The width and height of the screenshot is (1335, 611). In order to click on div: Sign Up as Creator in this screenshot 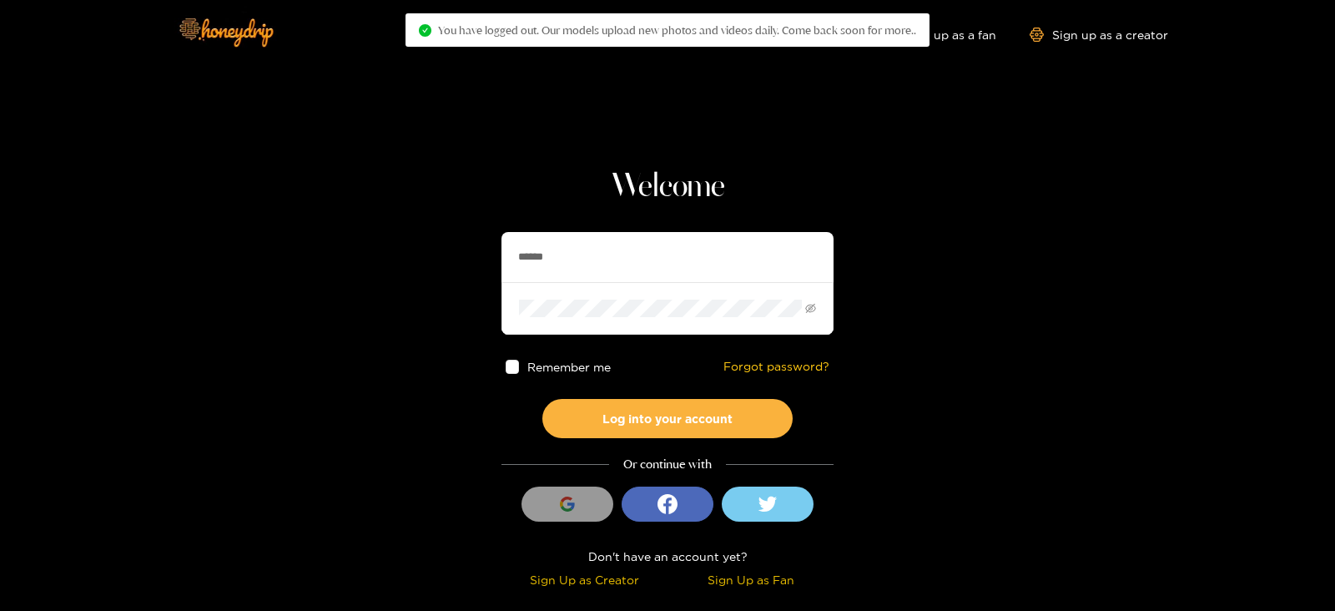, I will do `click(584, 579)`.